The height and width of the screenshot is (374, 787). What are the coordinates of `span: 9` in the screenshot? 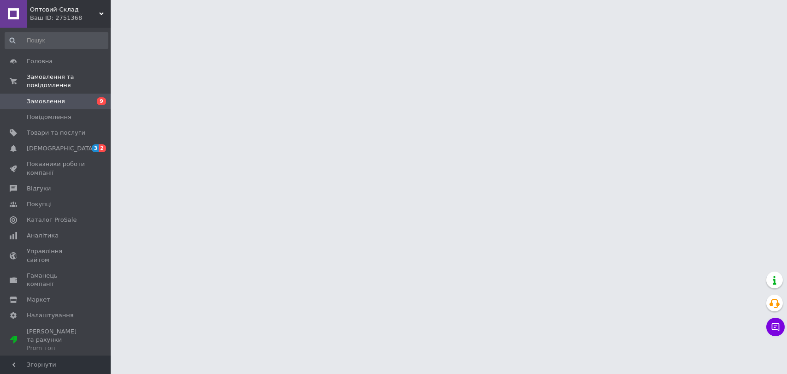 It's located at (101, 101).